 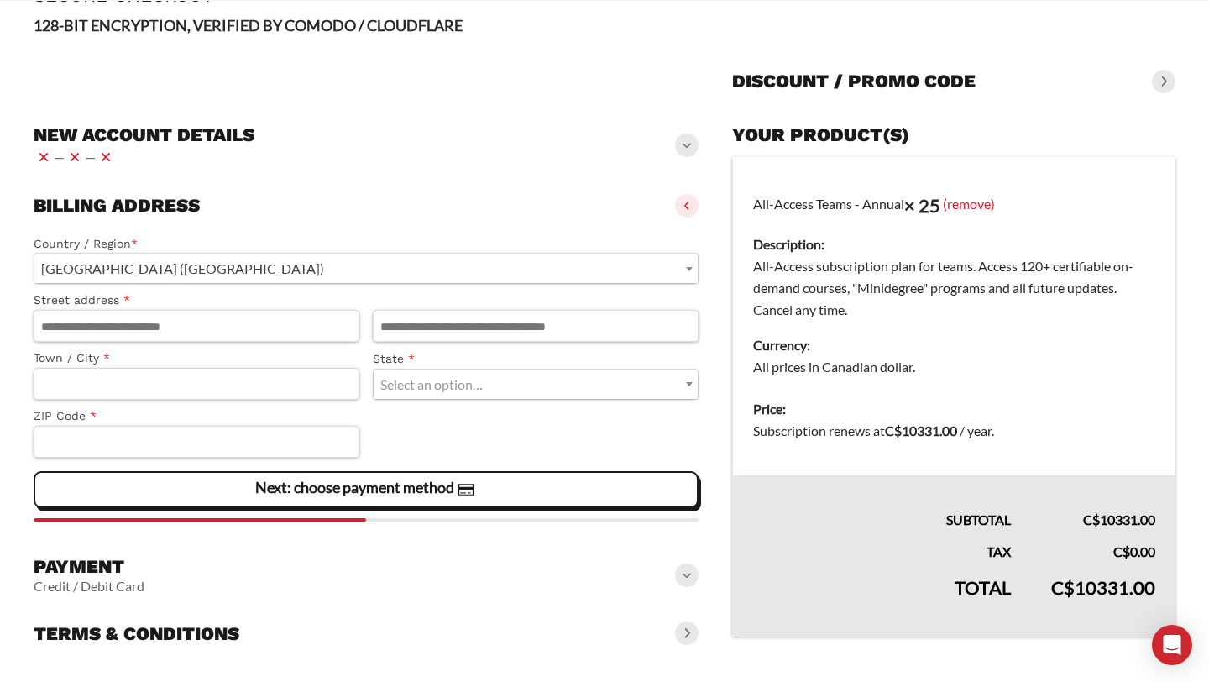 I want to click on th: Total, so click(x=882, y=599).